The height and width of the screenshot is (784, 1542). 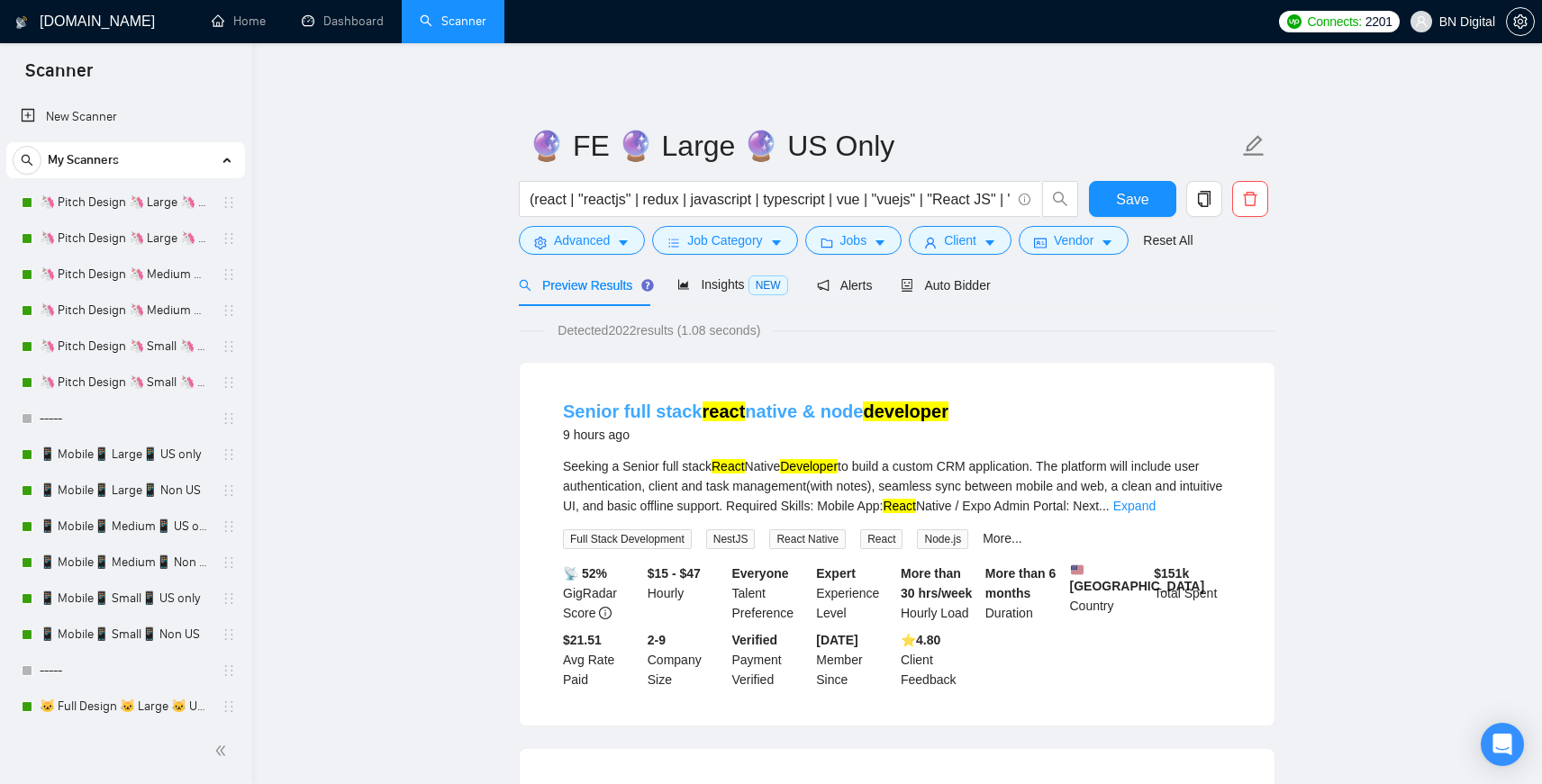 I want to click on mark: developer, so click(x=905, y=411).